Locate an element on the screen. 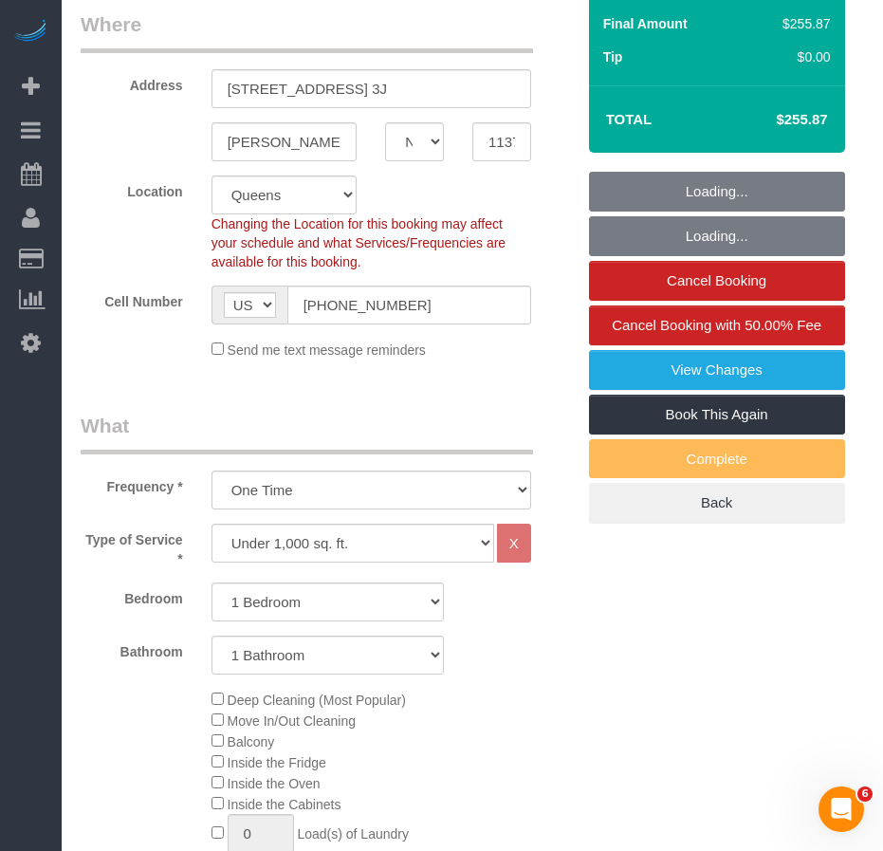 The height and width of the screenshot is (851, 883). a: Book This Again is located at coordinates (717, 415).